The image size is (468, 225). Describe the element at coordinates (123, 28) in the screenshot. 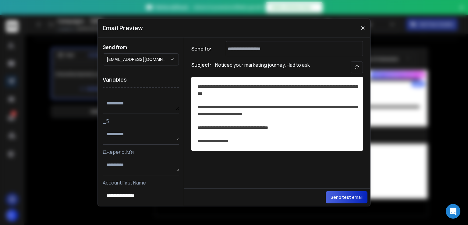

I see `h1: Email Preview` at that location.